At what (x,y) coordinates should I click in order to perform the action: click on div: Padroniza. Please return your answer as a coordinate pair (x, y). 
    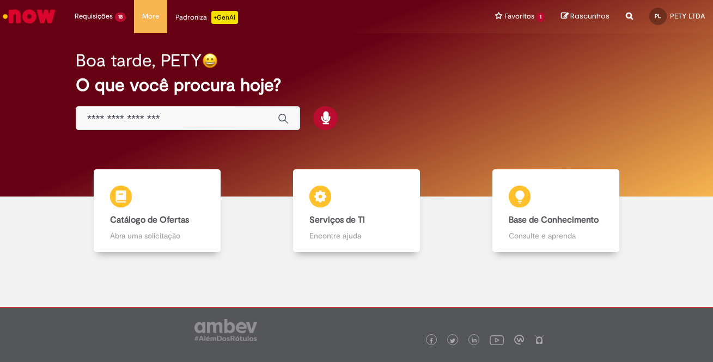
    Looking at the image, I should click on (206, 17).